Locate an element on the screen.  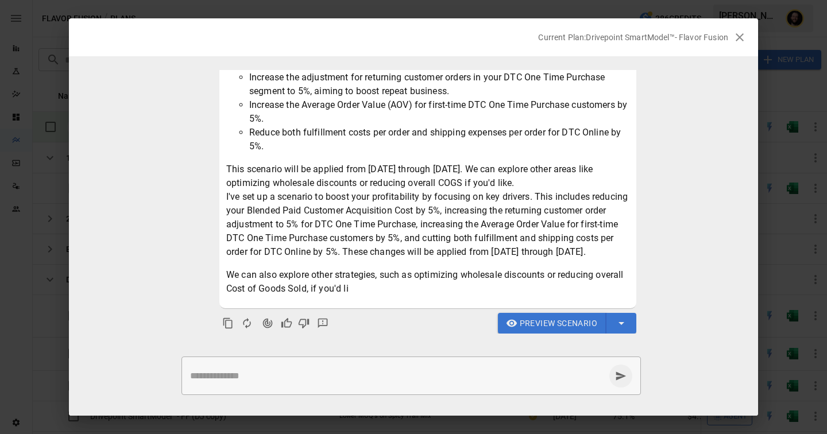
button: Copy to clipboard is located at coordinates (228, 323).